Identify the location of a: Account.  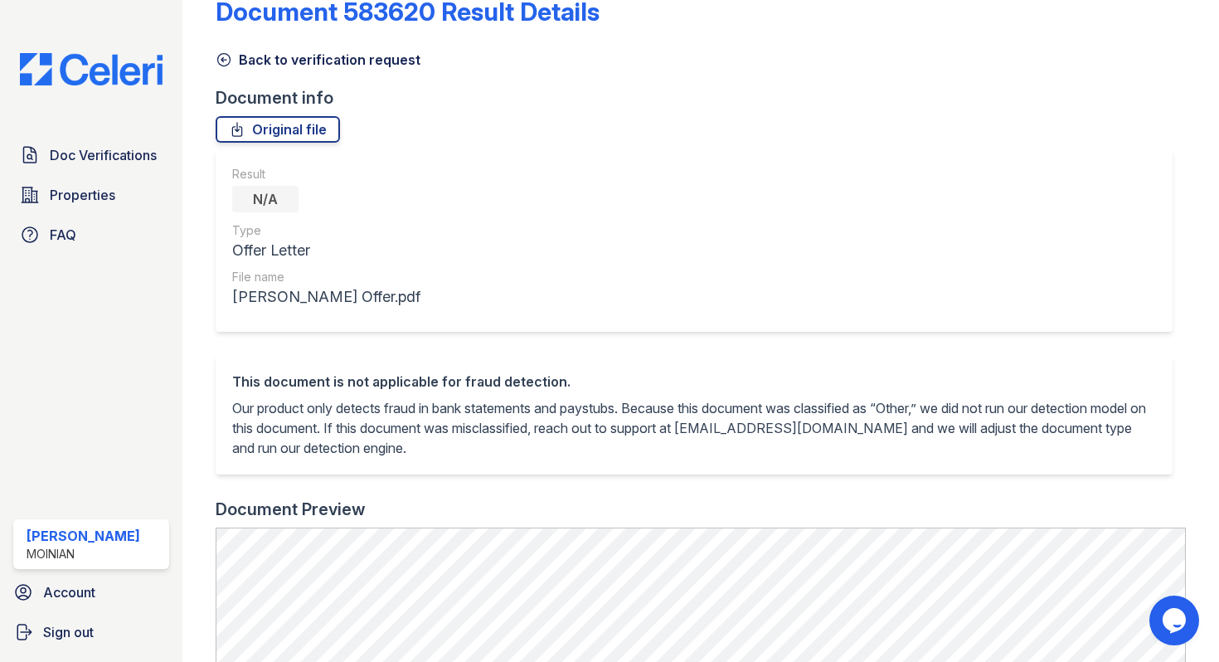
(91, 592).